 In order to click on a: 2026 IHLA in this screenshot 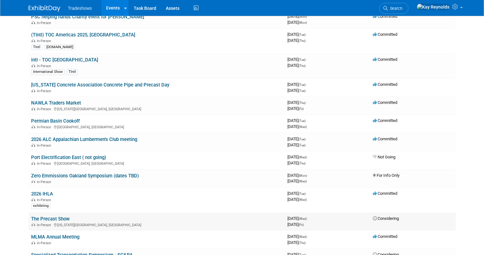, I will do `click(42, 194)`.